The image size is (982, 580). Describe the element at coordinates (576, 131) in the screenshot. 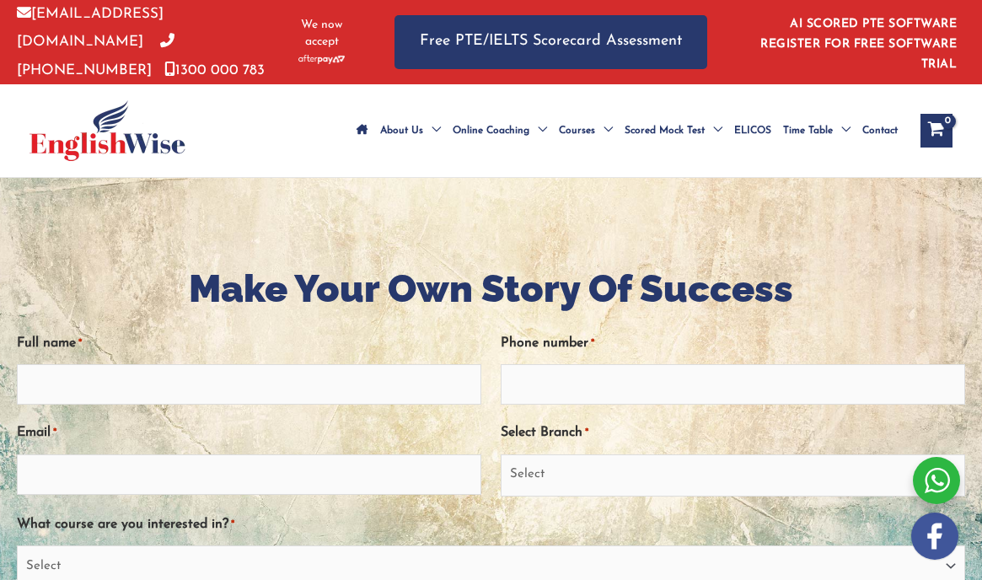

I see `span: Courses` at that location.